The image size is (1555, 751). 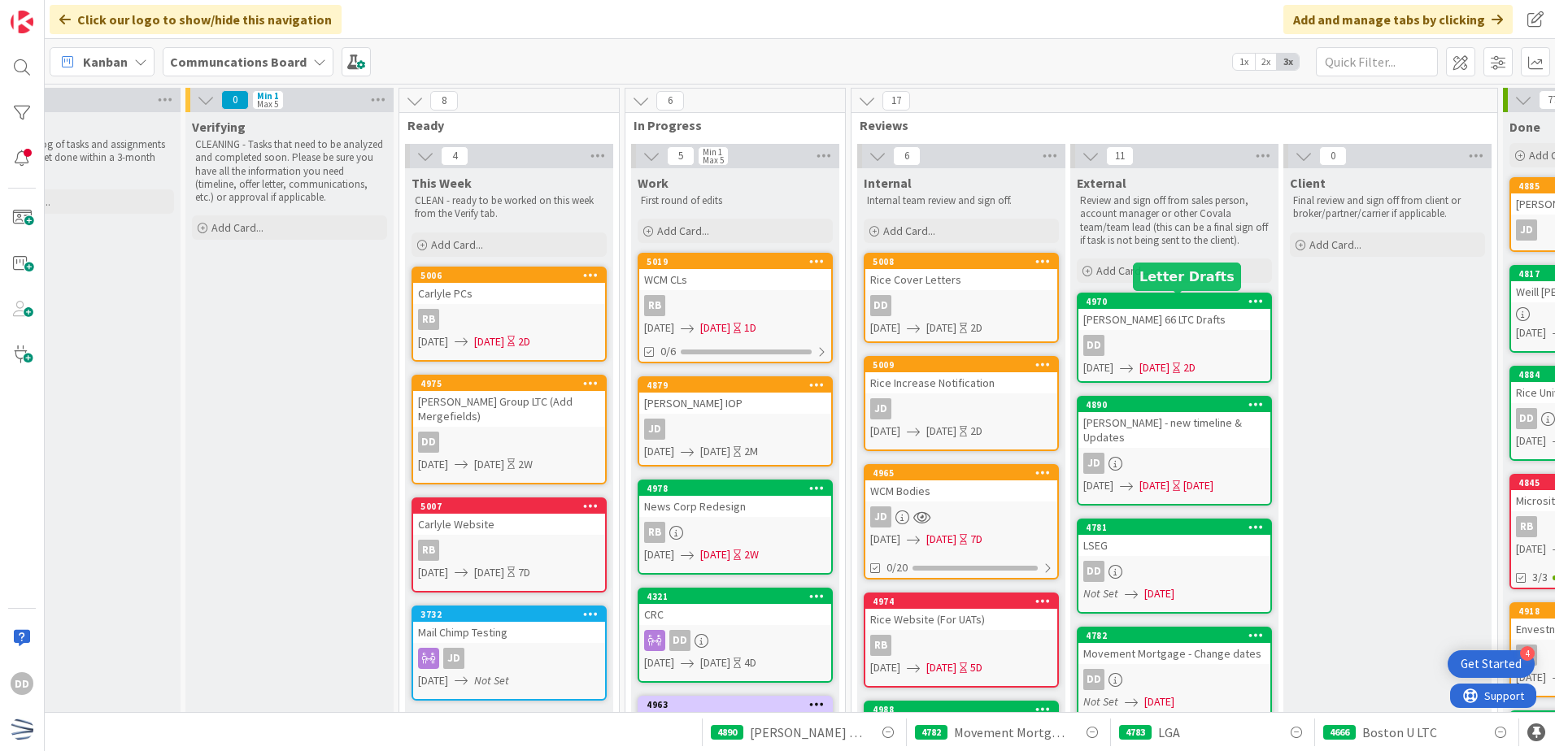 I want to click on img: avatar, so click(x=22, y=729).